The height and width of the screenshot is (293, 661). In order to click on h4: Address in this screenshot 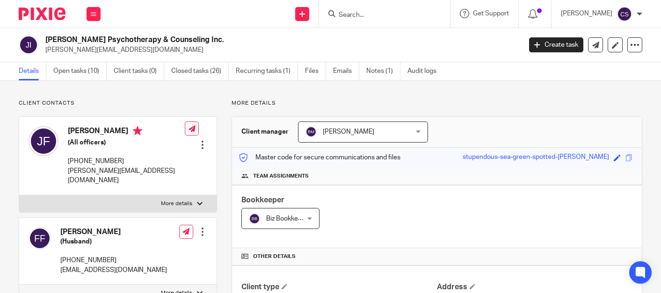, I will do `click(534, 287)`.